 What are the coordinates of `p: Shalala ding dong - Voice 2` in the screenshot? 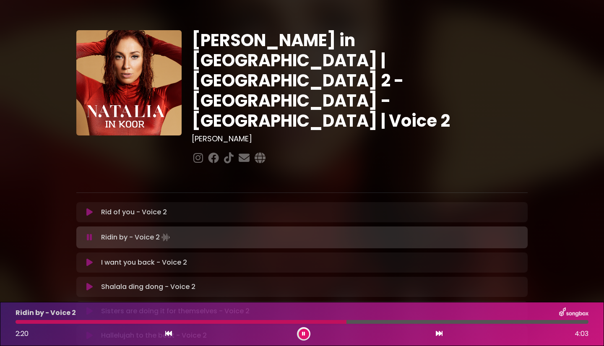 It's located at (148, 287).